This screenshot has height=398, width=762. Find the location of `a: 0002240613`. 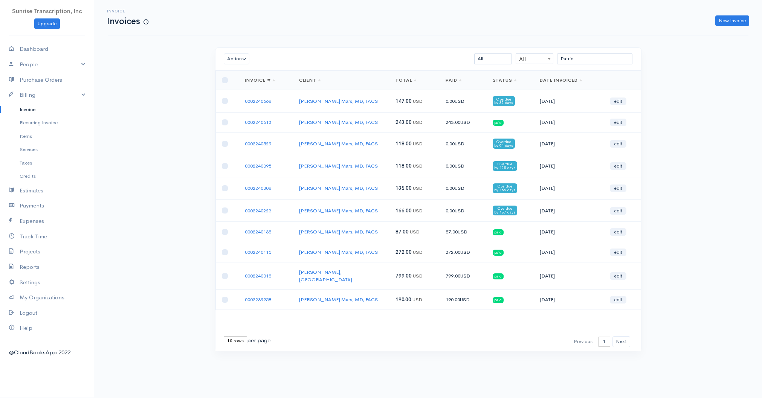

a: 0002240613 is located at coordinates (258, 122).